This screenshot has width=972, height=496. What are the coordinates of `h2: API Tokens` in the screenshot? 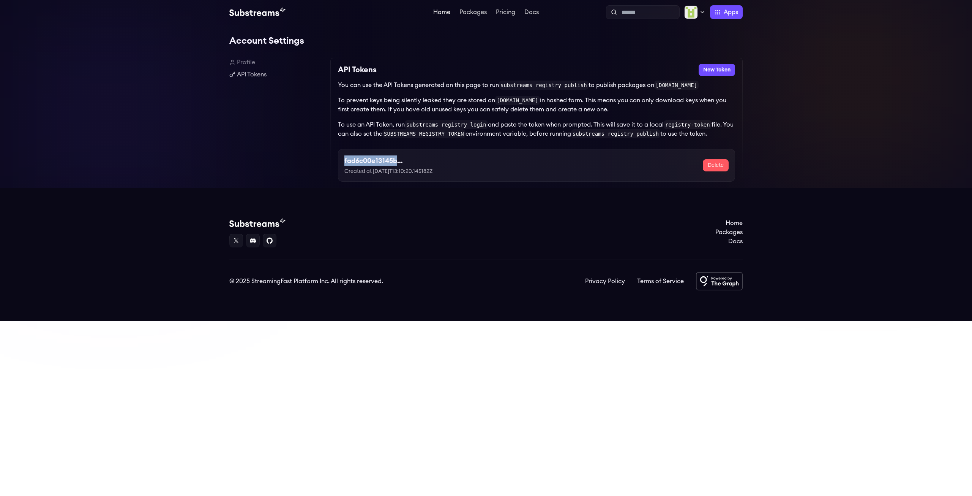 It's located at (357, 70).